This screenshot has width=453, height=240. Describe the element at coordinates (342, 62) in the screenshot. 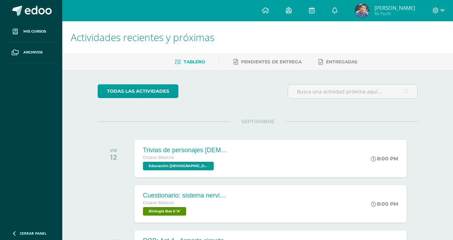

I see `span: Entregadas` at that location.